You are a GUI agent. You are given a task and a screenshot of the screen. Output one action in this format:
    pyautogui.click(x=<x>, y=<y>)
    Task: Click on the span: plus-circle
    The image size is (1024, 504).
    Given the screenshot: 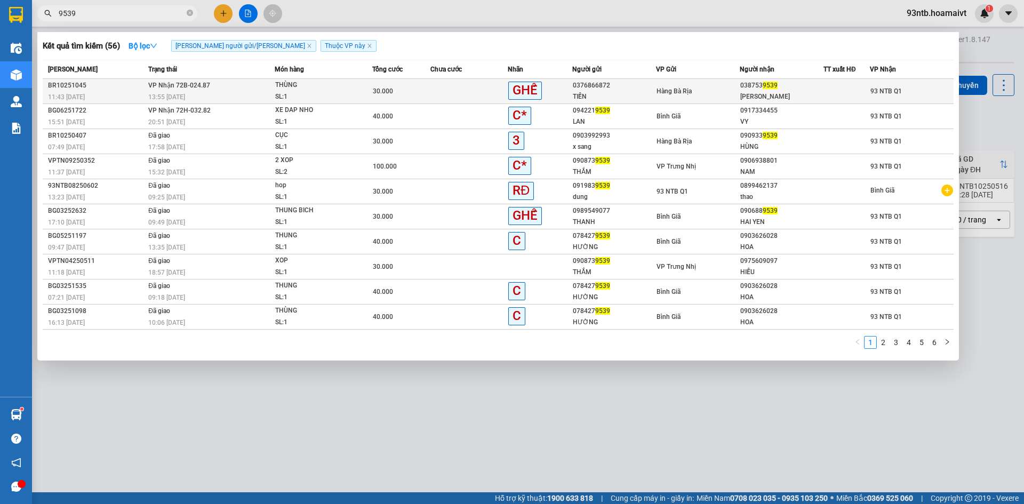 What is the action you would take?
    pyautogui.click(x=947, y=190)
    